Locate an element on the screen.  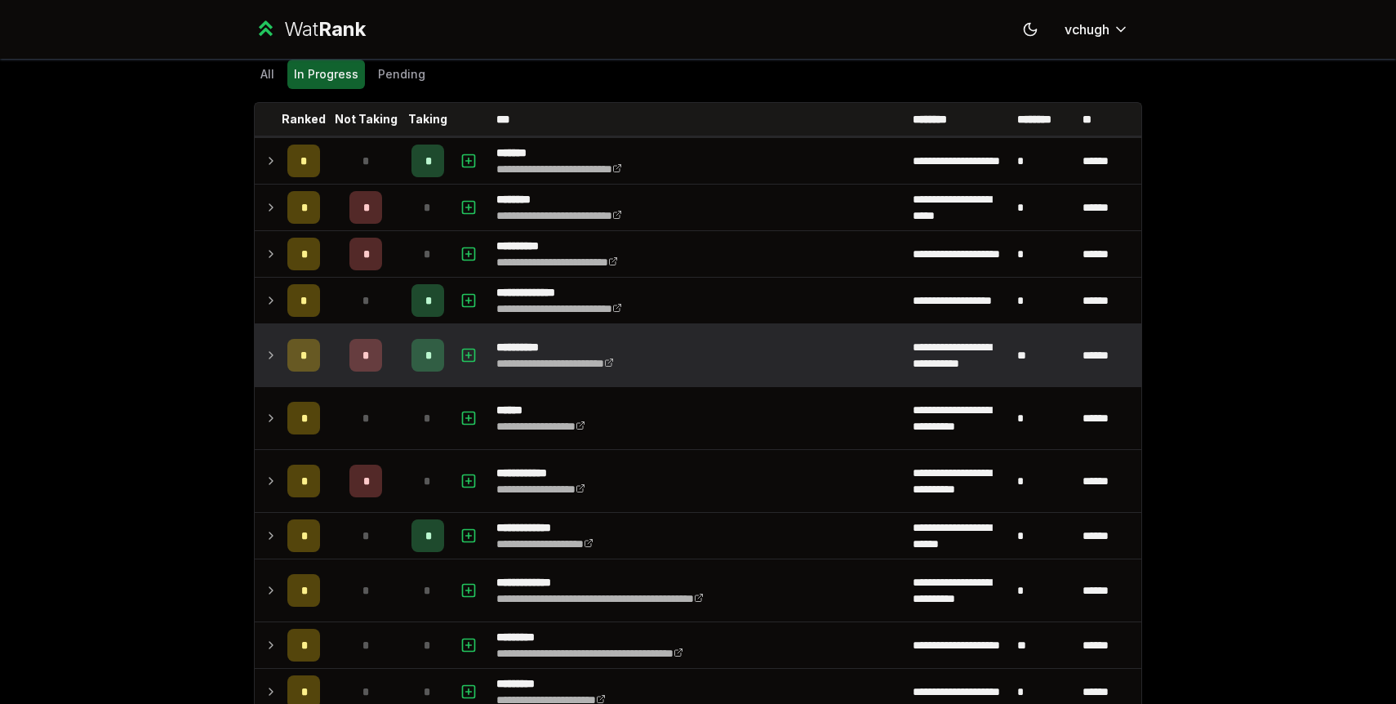
button: Pending is located at coordinates (402, 74).